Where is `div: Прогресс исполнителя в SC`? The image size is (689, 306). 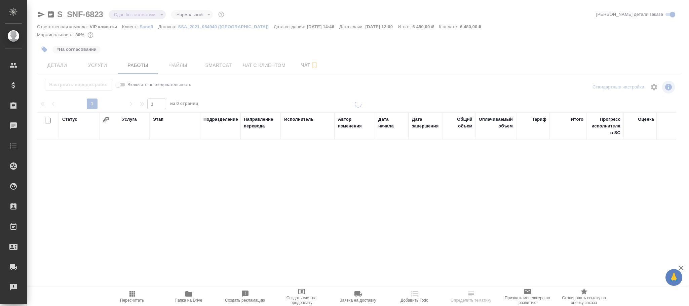
div: Прогресс исполнителя в SC is located at coordinates (605, 126).